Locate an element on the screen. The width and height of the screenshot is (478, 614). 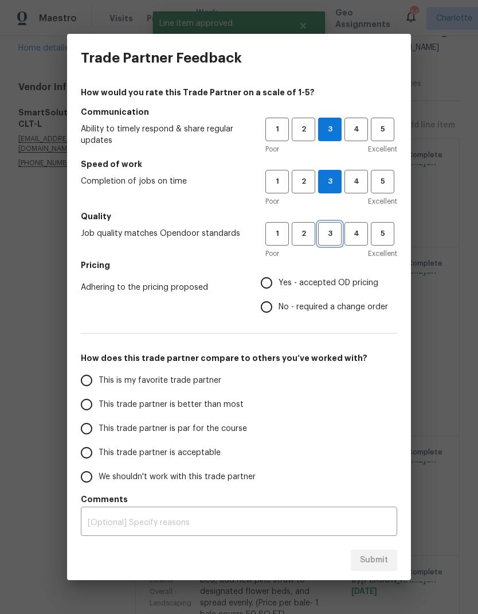
h3: Trade Partner Feedback is located at coordinates (161, 58).